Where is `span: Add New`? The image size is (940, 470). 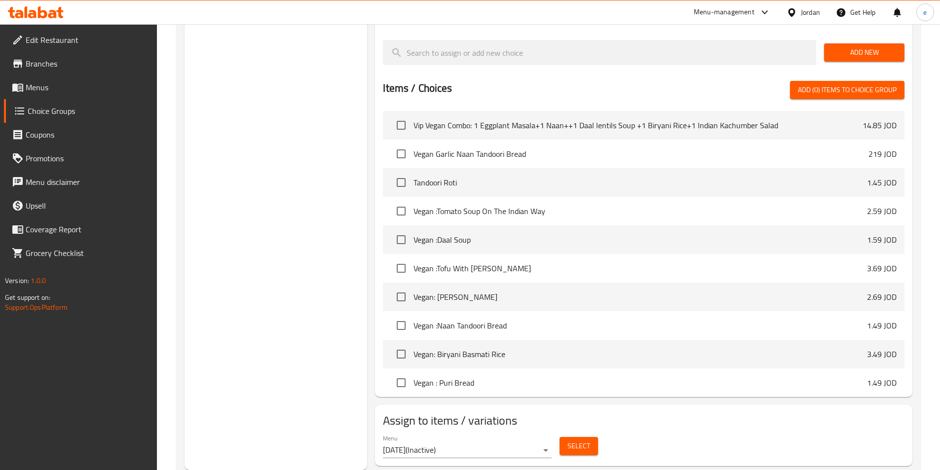 span: Add New is located at coordinates (864, 52).